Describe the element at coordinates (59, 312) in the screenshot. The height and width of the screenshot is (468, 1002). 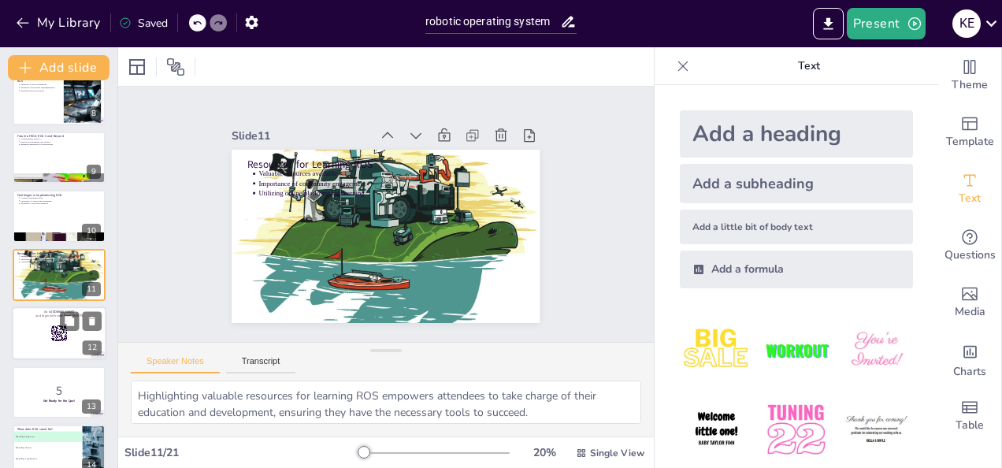
I see `p: Go to` at that location.